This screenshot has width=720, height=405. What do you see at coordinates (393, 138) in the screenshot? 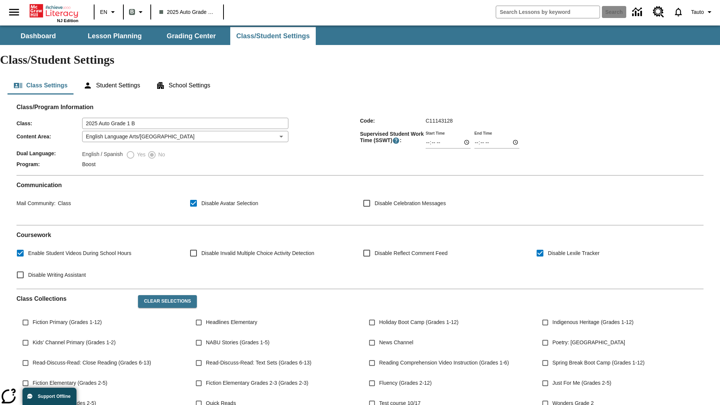
I see `span: Supervised Student Work Time (SSWT) :` at bounding box center [393, 138].